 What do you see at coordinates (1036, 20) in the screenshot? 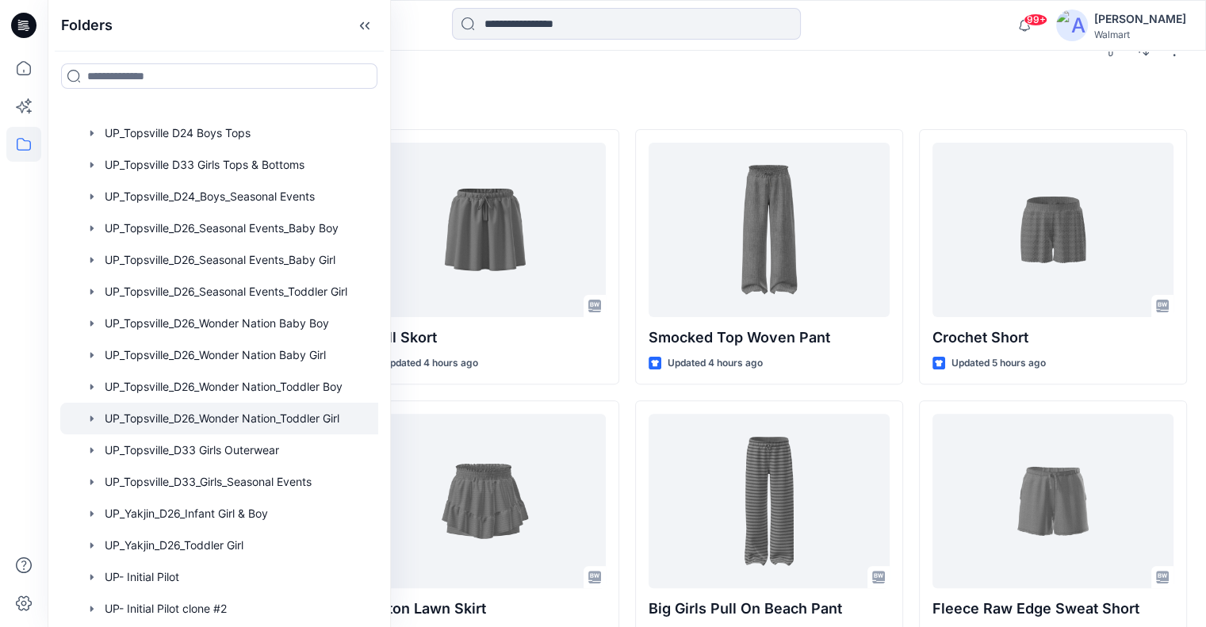
I see `span: 99+` at bounding box center [1036, 20].